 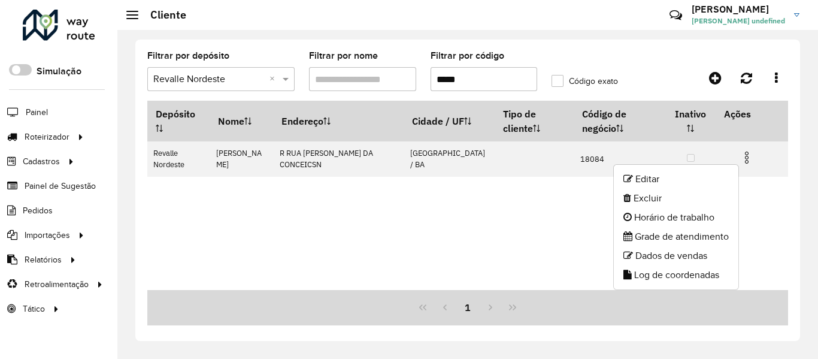 I want to click on span: Roteirizador, so click(x=47, y=137).